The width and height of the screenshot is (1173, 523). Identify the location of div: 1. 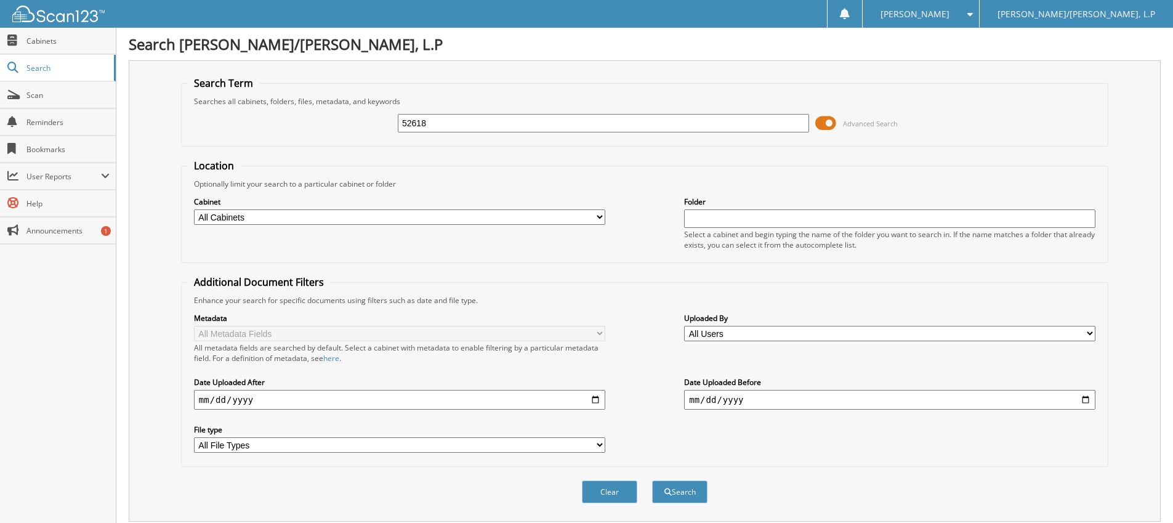
(106, 231).